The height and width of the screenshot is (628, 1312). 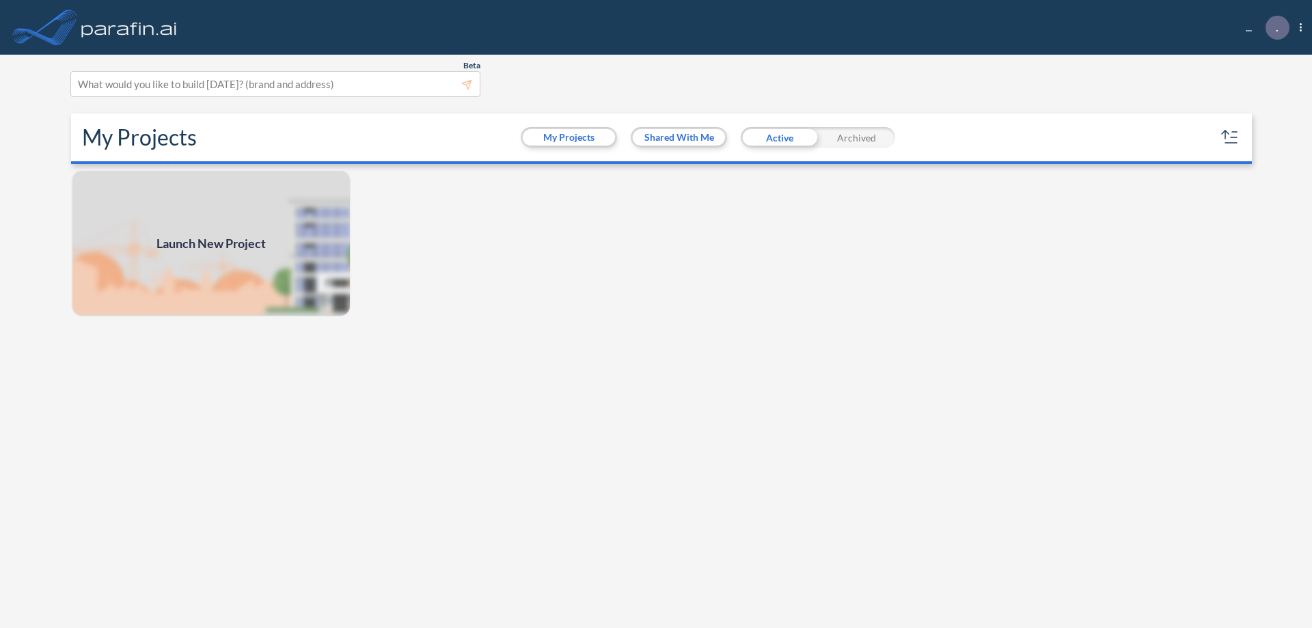 I want to click on img: logo, so click(x=129, y=27).